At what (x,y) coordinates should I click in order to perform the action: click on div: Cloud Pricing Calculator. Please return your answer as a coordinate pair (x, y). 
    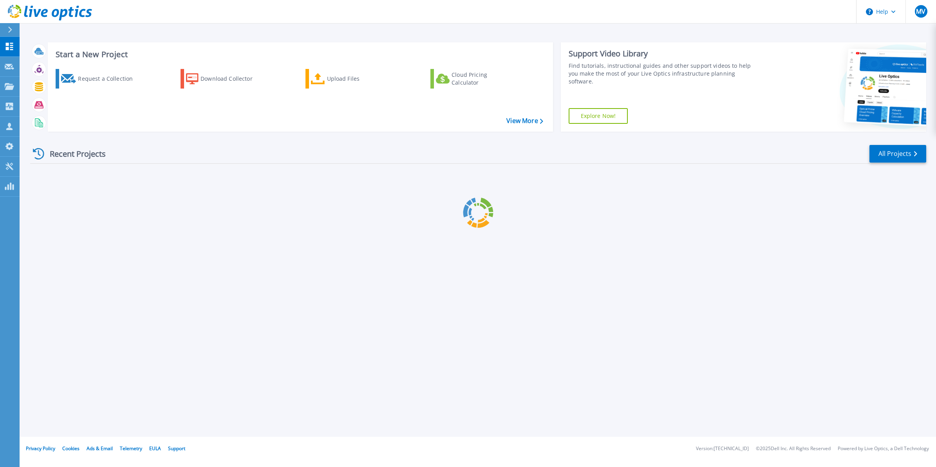
    Looking at the image, I should click on (483, 79).